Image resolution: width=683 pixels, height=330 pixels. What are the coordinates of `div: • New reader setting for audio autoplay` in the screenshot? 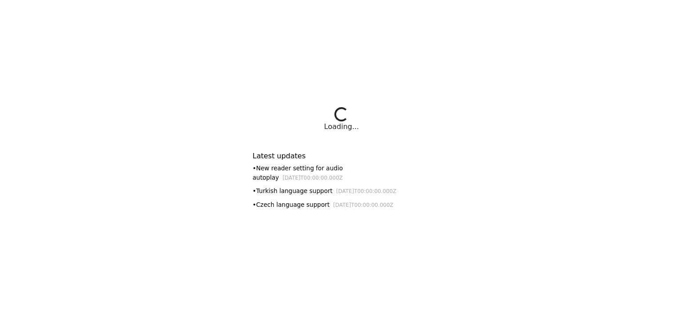 It's located at (342, 173).